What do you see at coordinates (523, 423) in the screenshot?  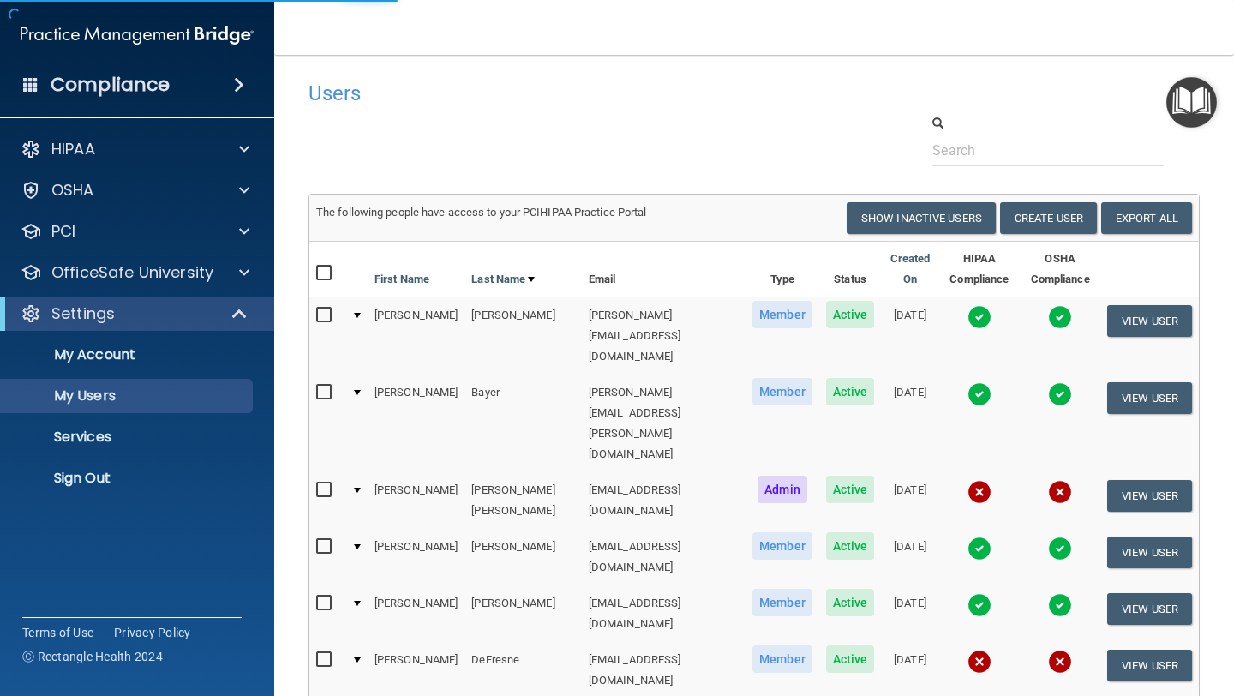 I see `td: Bayer` at bounding box center [523, 423].